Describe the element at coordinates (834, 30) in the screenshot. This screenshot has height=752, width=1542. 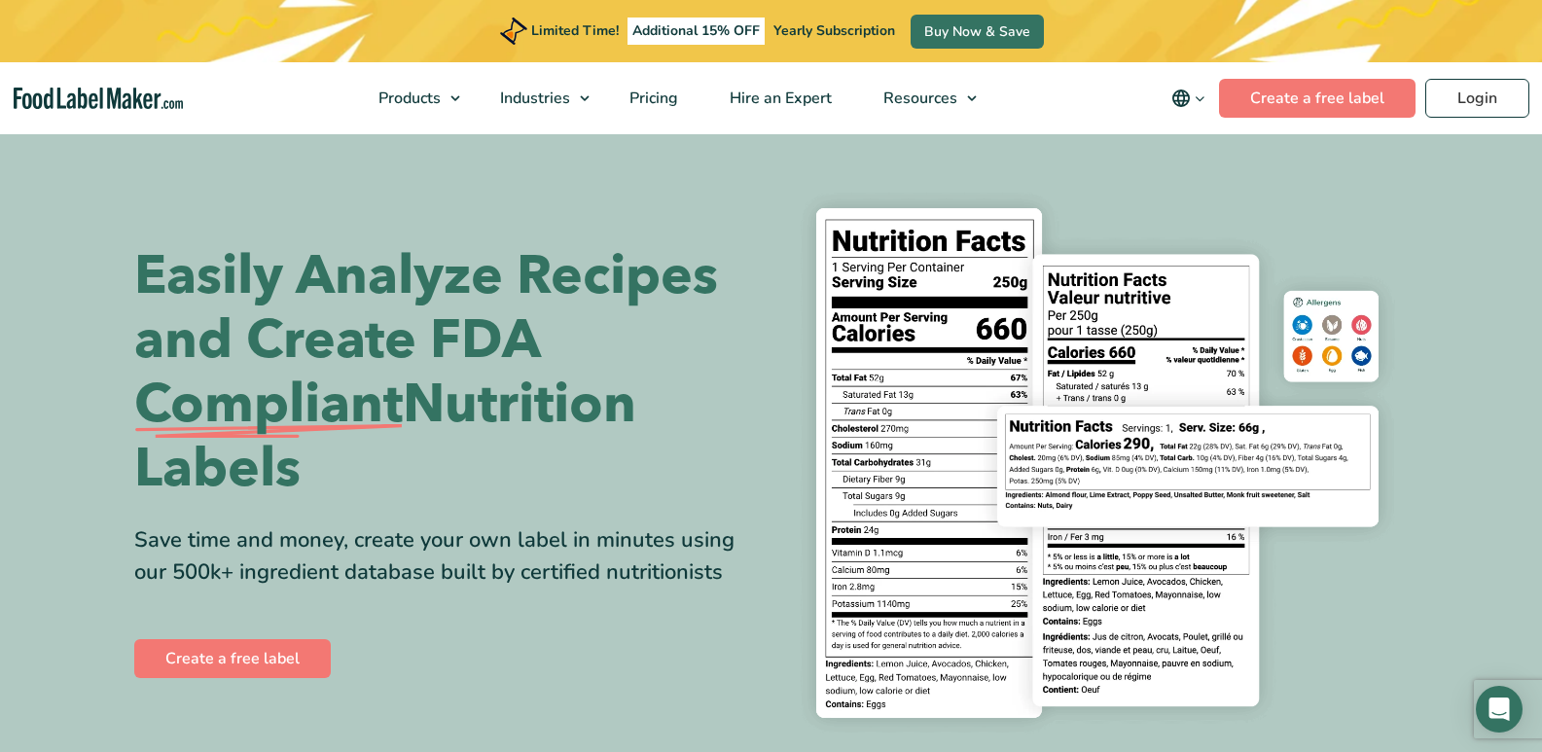
I see `span: Yearly Subscription` at that location.